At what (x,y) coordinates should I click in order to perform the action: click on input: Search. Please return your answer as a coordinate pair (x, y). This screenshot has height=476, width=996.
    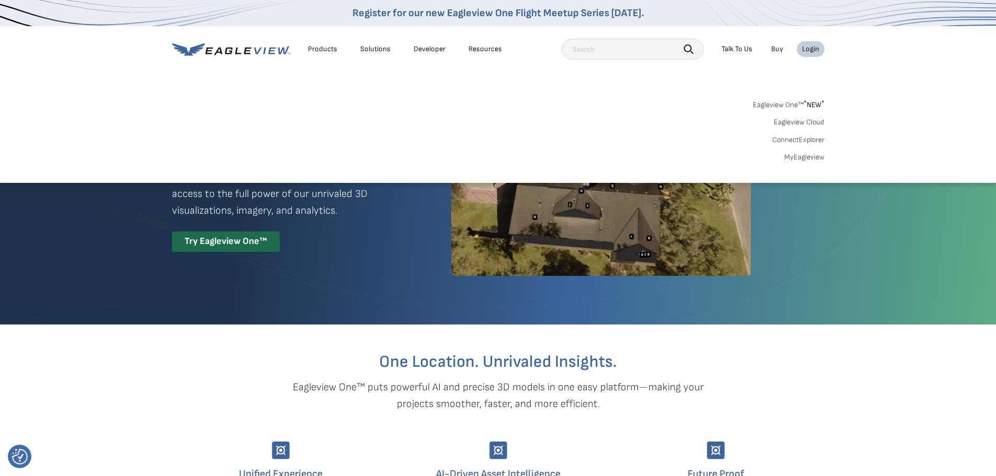
    Looking at the image, I should click on (632, 49).